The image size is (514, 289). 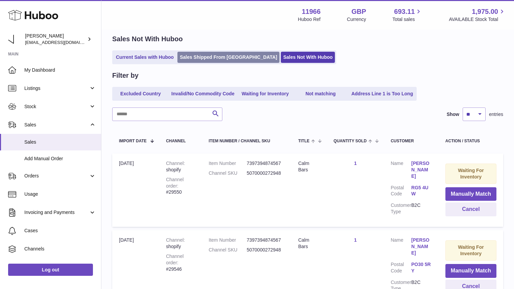 I want to click on a: PO30 5RY, so click(x=421, y=268).